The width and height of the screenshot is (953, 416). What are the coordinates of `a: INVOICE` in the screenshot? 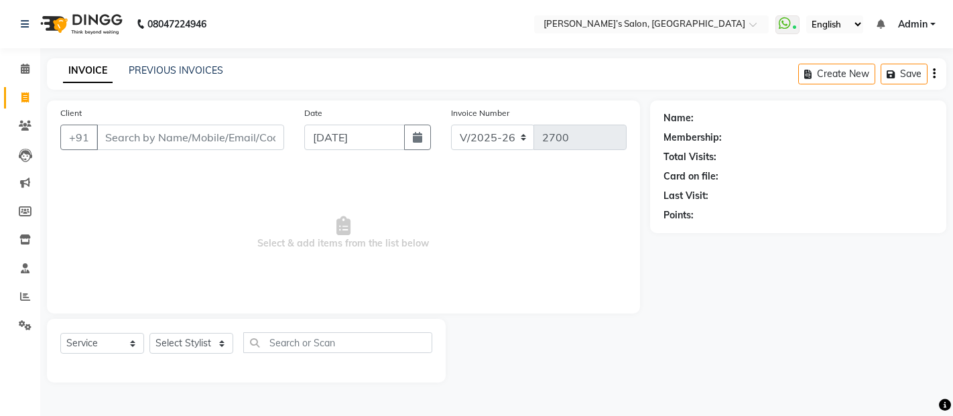 It's located at (88, 71).